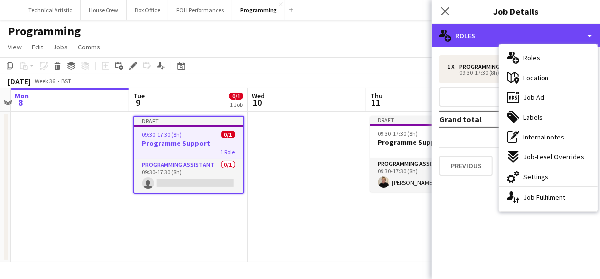  Describe the element at coordinates (515, 11) in the screenshot. I see `h3: Job Details` at that location.